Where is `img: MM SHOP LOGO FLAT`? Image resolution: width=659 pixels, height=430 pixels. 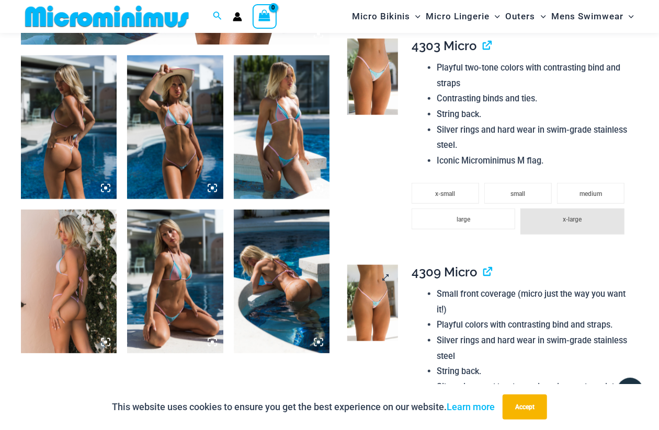 img: MM SHOP LOGO FLAT is located at coordinates (107, 16).